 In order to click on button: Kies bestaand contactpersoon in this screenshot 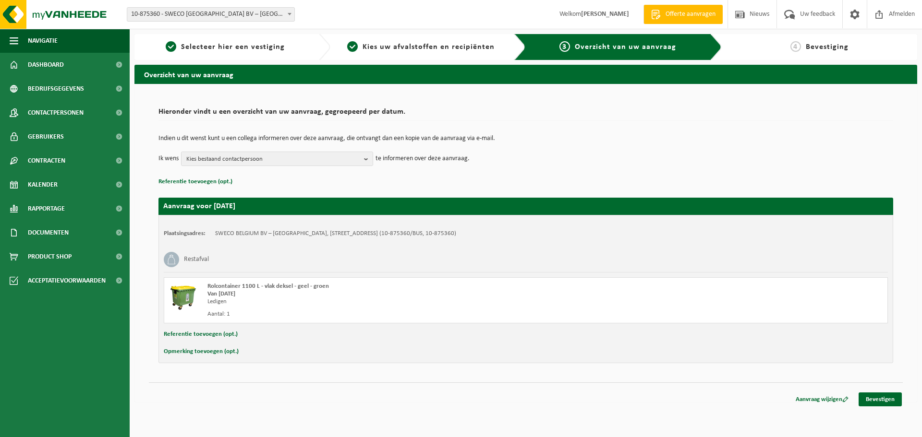, I will do `click(277, 159)`.